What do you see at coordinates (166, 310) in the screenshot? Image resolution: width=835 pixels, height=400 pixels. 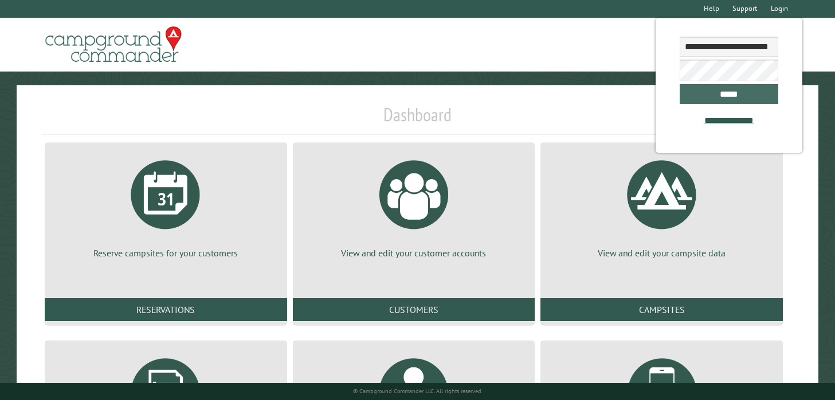 I see `a: Reservations` at bounding box center [166, 310].